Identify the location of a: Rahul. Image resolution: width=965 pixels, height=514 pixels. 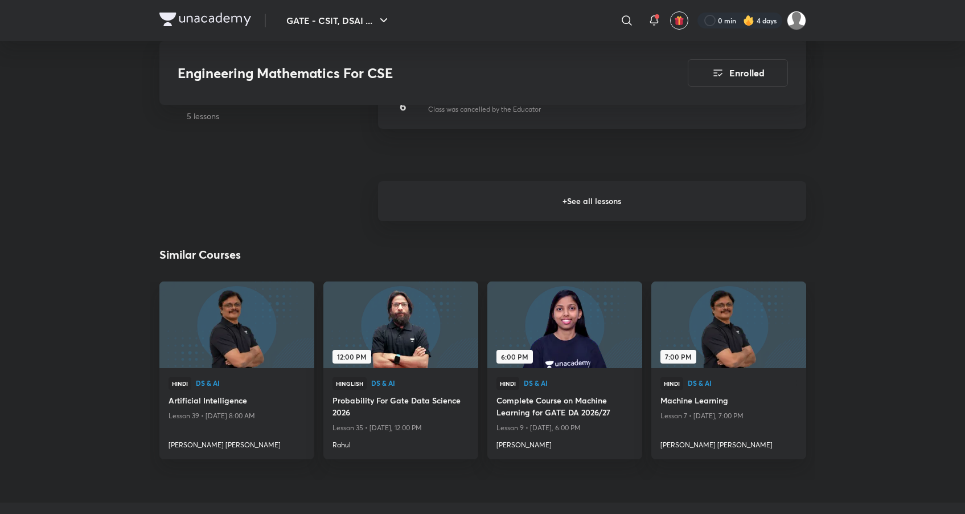
(401, 443).